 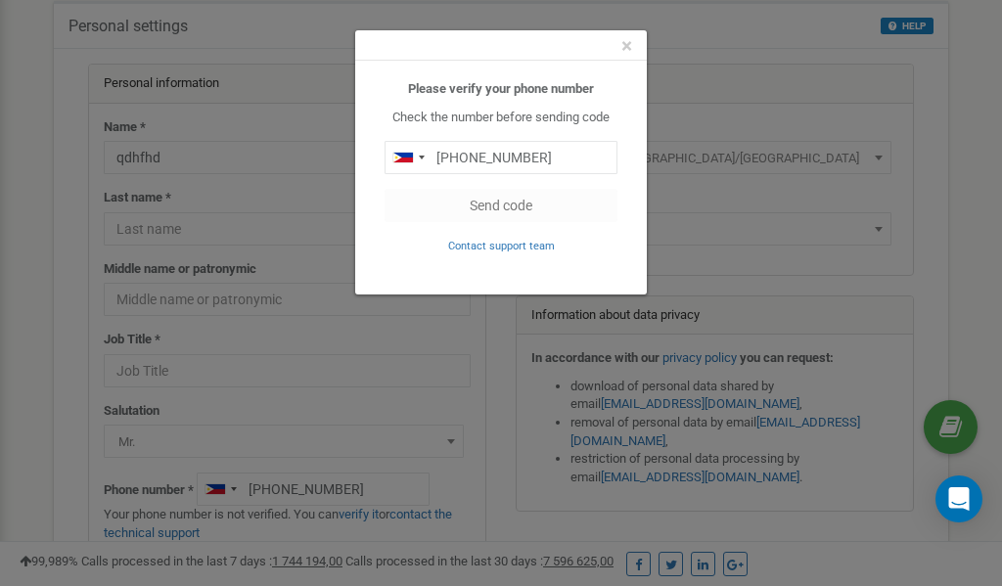 I want to click on p: Check the number before sending code, so click(x=501, y=117).